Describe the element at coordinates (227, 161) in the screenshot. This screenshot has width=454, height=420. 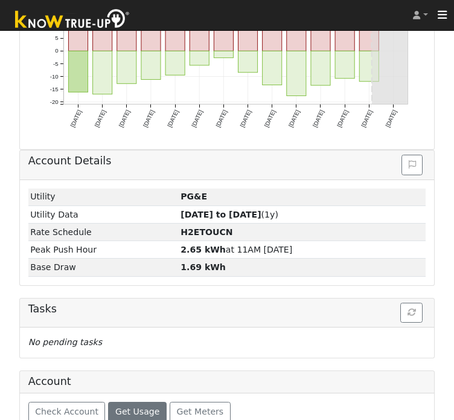
I see `h5: Account Details` at that location.